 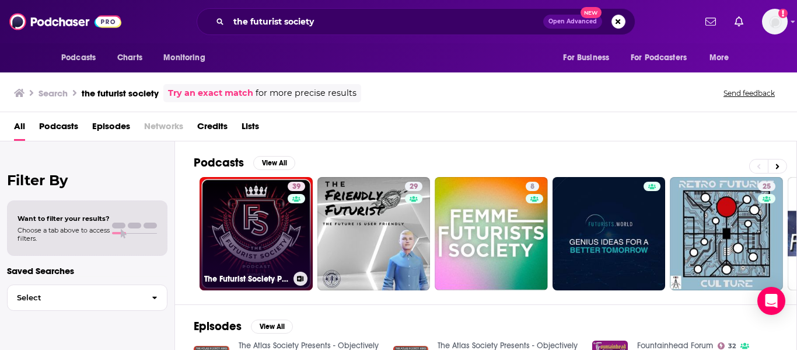 What do you see at coordinates (19, 128) in the screenshot?
I see `span: All` at bounding box center [19, 128].